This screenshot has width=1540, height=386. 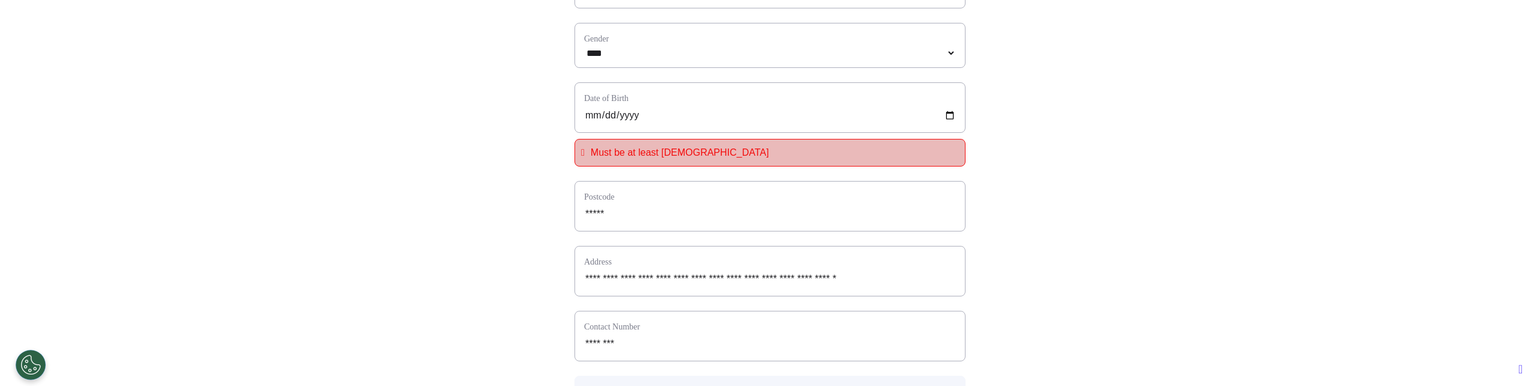 What do you see at coordinates (770, 262) in the screenshot?
I see `label: Address` at bounding box center [770, 262].